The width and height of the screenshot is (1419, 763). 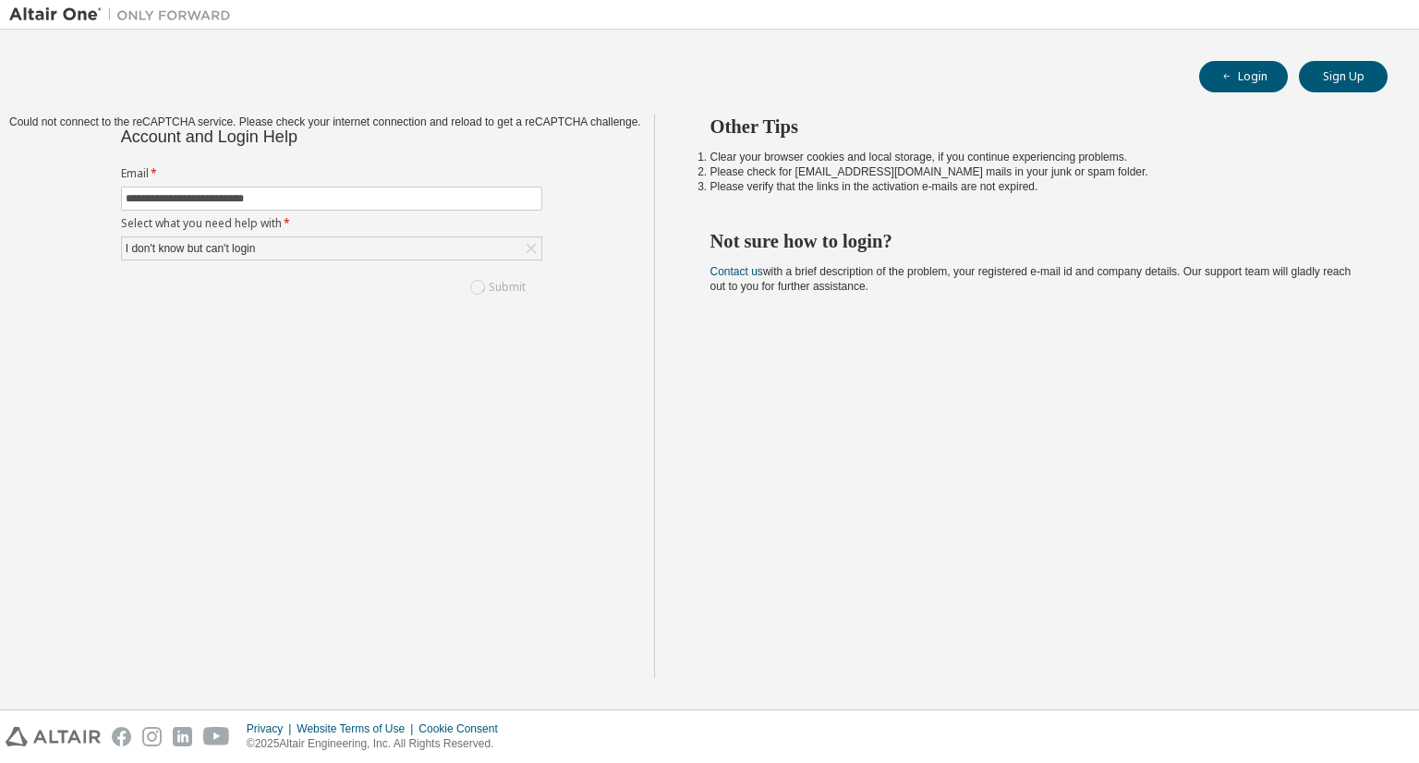 I want to click on img: youtube.svg, so click(x=216, y=736).